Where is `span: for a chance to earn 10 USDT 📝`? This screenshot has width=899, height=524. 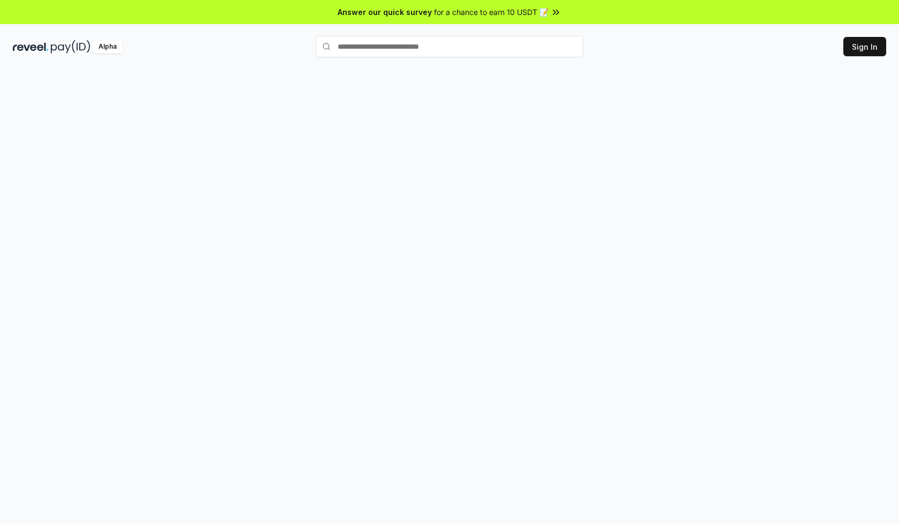 span: for a chance to earn 10 USDT 📝 is located at coordinates (491, 12).